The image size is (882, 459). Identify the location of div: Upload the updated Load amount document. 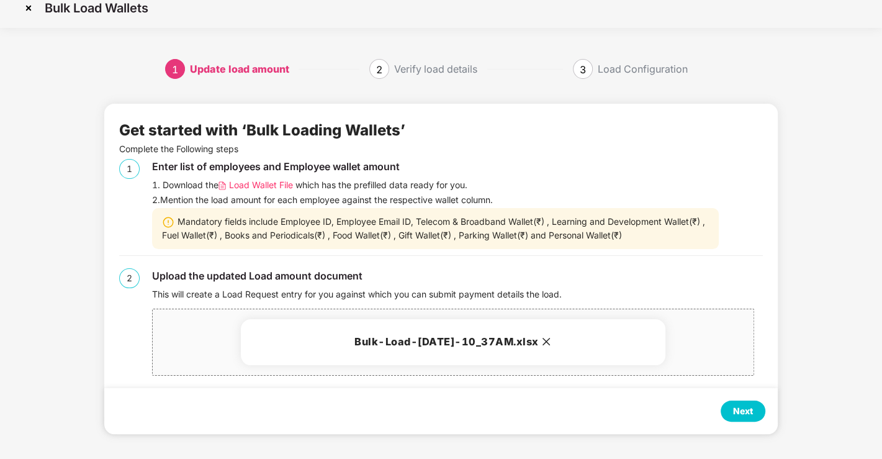
(458, 276).